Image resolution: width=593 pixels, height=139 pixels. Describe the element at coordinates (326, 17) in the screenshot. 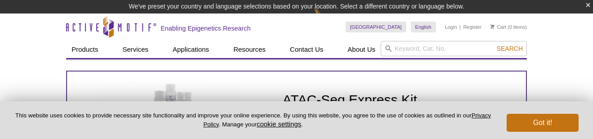

I see `img: Change Here` at that location.